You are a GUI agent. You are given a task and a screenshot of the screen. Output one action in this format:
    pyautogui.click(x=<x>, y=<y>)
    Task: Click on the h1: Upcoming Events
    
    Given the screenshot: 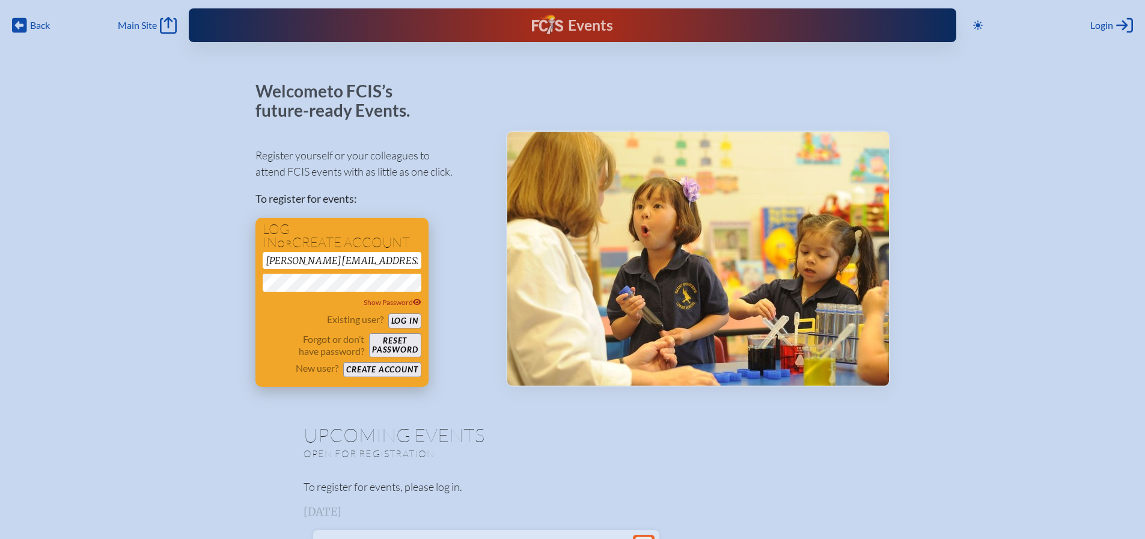 What is the action you would take?
    pyautogui.click(x=573, y=435)
    